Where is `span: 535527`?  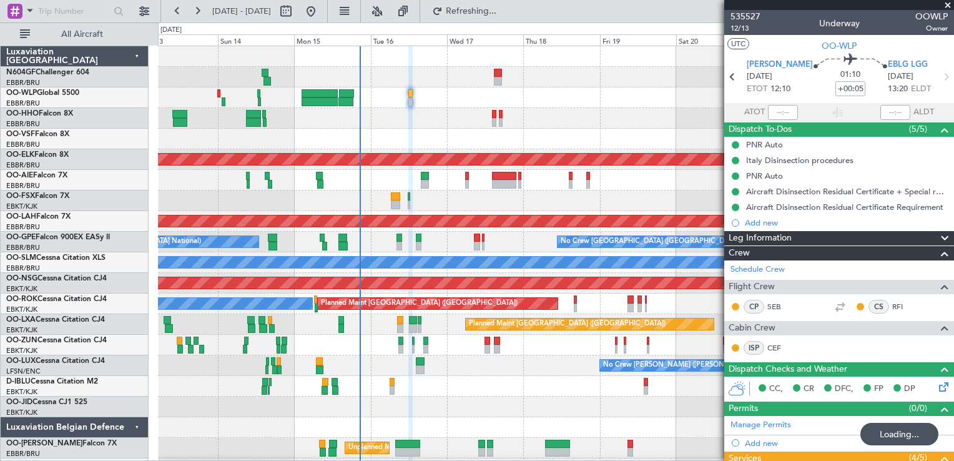 span: 535527 is located at coordinates (745, 16).